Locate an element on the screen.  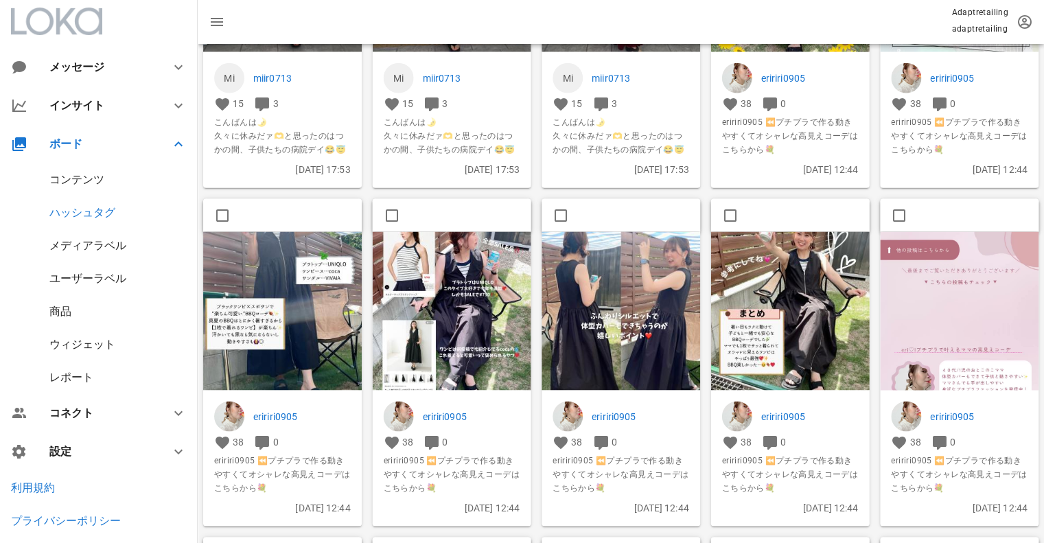
img: 534839442_18382769056133480_6846016134919064672_n.jpg is located at coordinates (621, 310).